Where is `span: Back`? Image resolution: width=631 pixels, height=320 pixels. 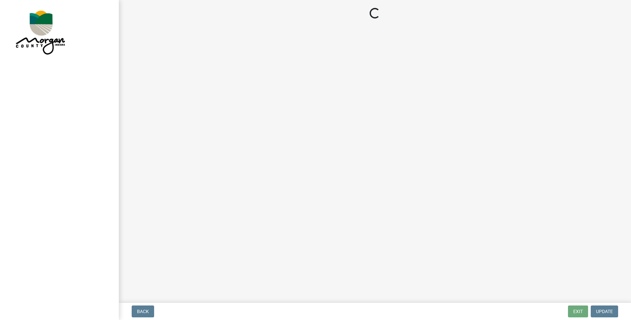
span: Back is located at coordinates (143, 312).